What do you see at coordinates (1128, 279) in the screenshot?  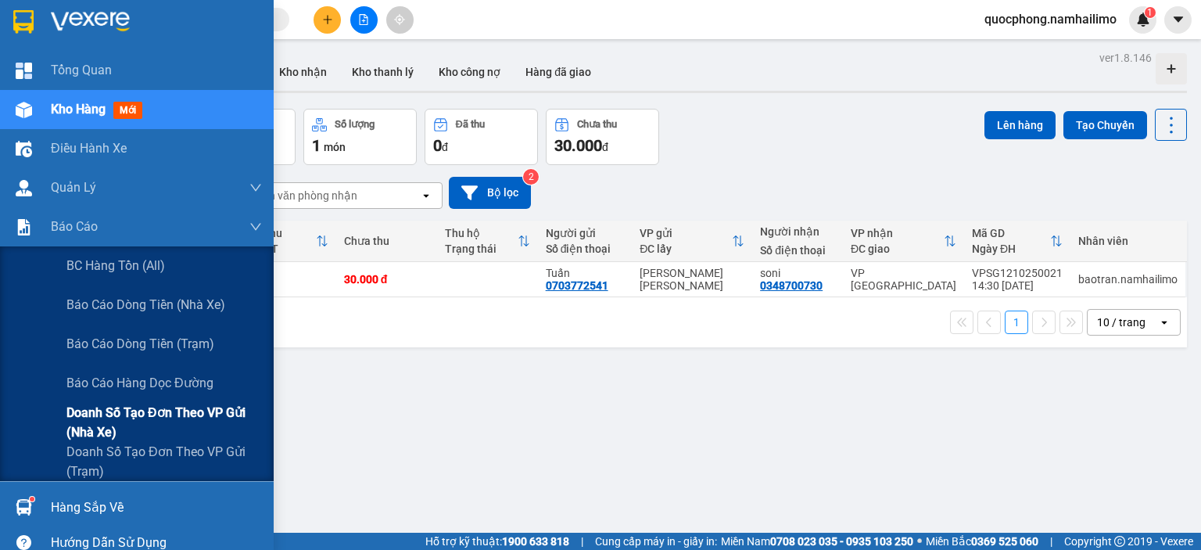 I see `div: baotran.namhailimo` at bounding box center [1128, 279].